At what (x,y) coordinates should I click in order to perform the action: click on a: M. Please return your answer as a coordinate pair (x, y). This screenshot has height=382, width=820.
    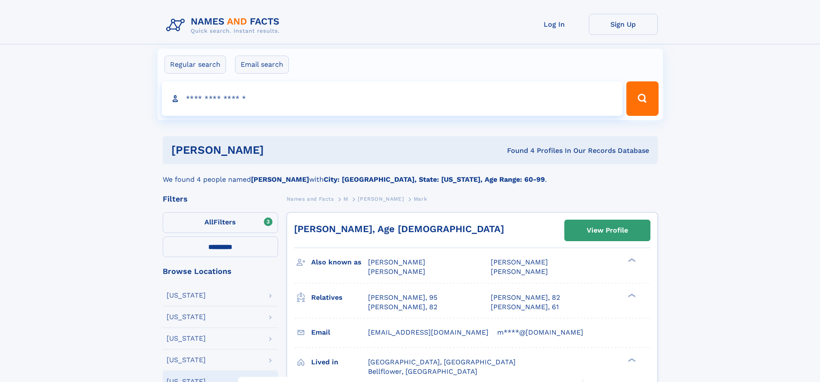
    Looking at the image, I should click on (346, 198).